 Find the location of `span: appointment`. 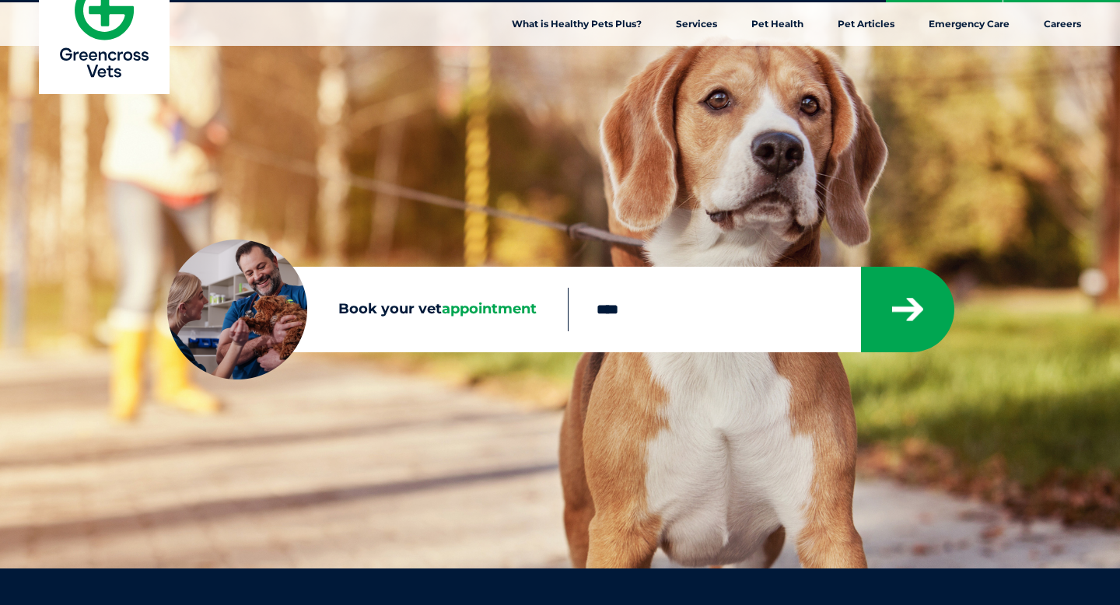

span: appointment is located at coordinates (489, 309).